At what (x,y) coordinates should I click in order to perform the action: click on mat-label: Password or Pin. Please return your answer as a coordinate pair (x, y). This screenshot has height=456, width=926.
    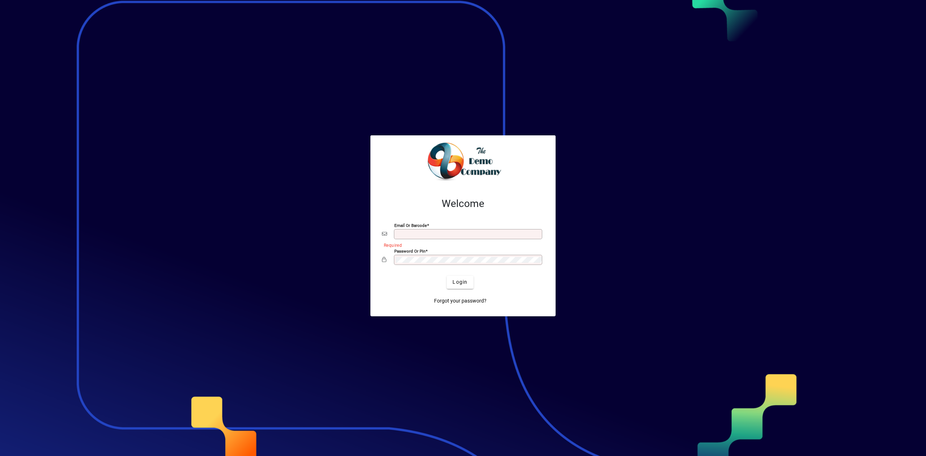
    Looking at the image, I should click on (410, 251).